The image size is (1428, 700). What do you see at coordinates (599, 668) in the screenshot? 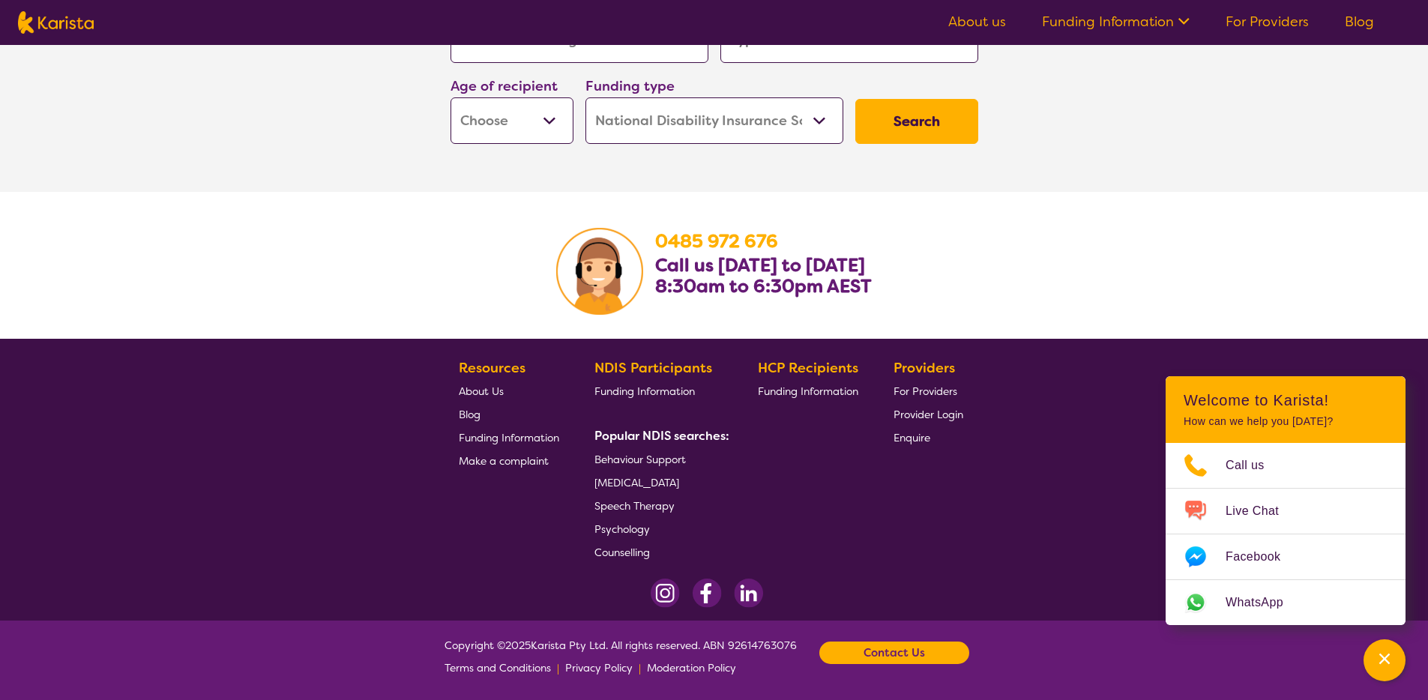
I see `span: Privacy Policy` at bounding box center [599, 668].